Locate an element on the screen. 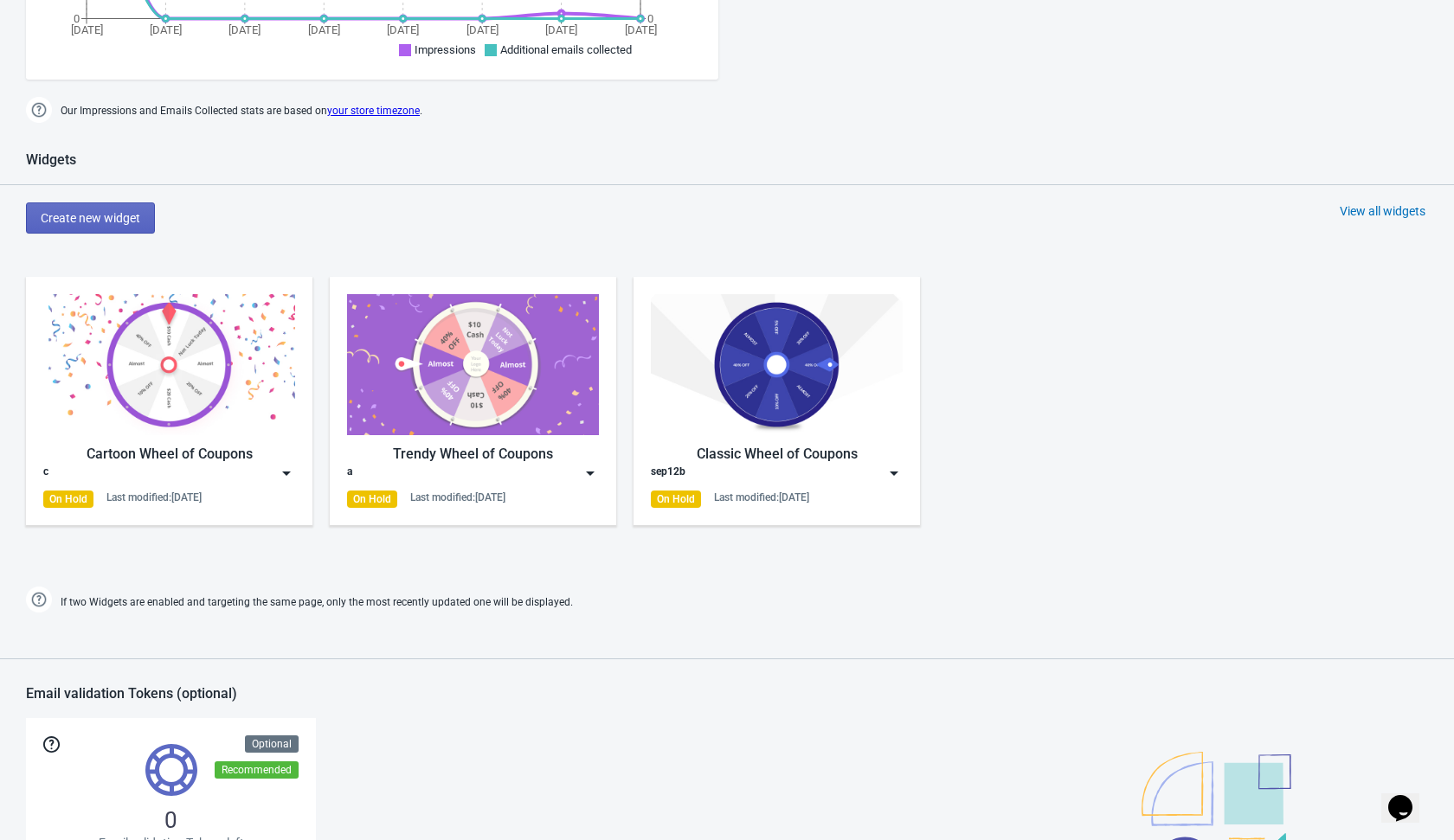 Image resolution: width=1454 pixels, height=840 pixels. img: classic_game.jpg is located at coordinates (776, 365).